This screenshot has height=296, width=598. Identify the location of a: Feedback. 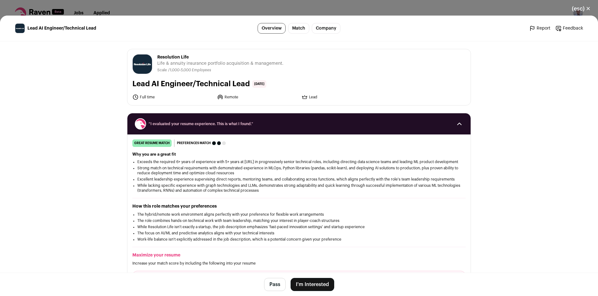
(569, 28).